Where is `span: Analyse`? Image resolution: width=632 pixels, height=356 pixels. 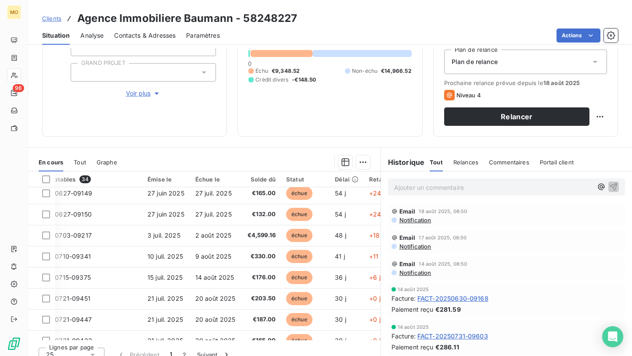
span: Analyse is located at coordinates (92, 36).